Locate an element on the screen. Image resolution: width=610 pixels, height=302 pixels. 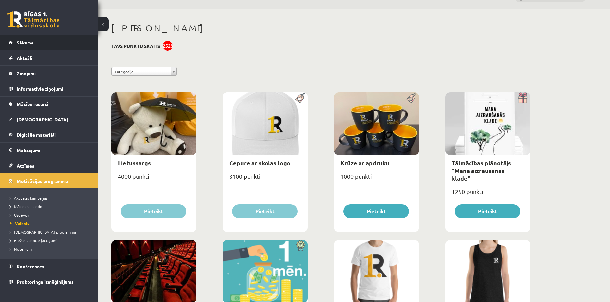
div: 4000 punkti is located at coordinates (154, 179).